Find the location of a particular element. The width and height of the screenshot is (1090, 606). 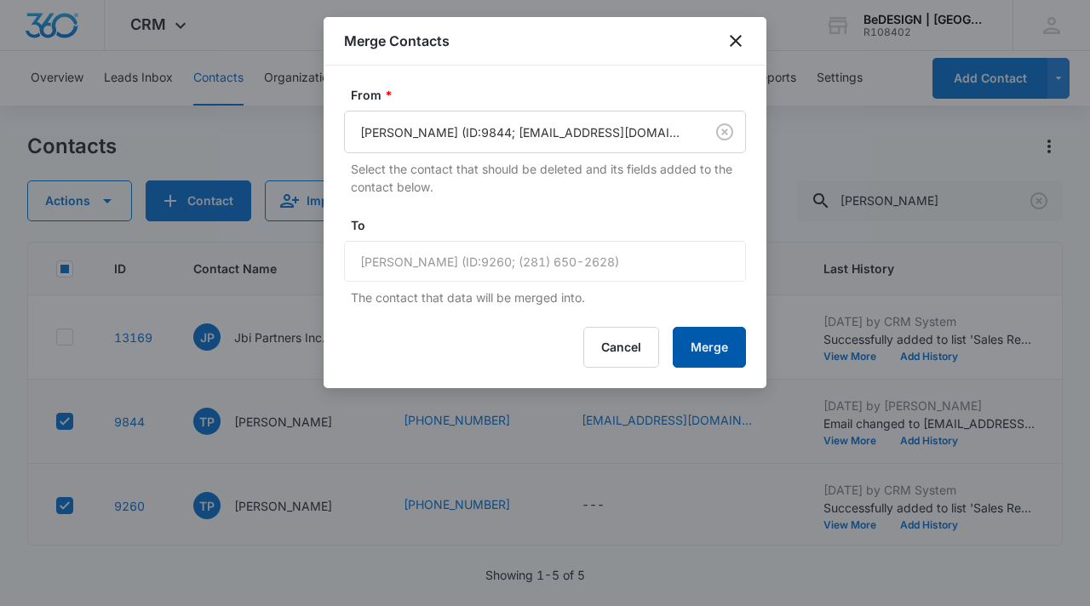

button: Merge is located at coordinates (709, 347).